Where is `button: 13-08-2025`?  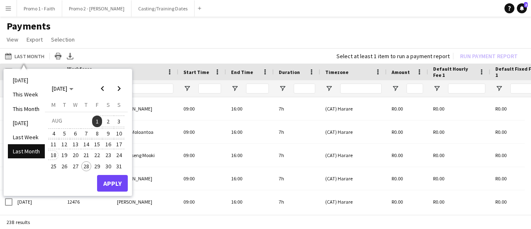
button: 13-08-2025 is located at coordinates (76, 144).